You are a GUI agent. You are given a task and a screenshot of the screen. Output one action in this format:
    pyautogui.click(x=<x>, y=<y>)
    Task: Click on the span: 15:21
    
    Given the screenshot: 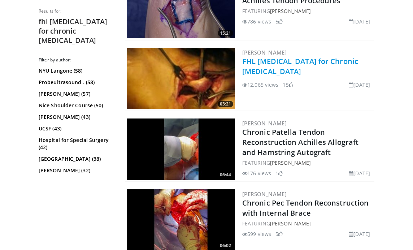 What is the action you would take?
    pyautogui.click(x=225, y=33)
    